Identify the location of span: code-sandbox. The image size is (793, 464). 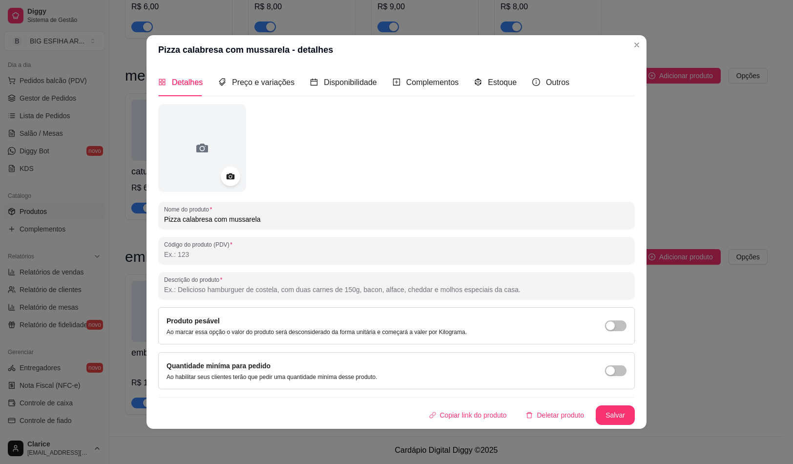
(478, 82).